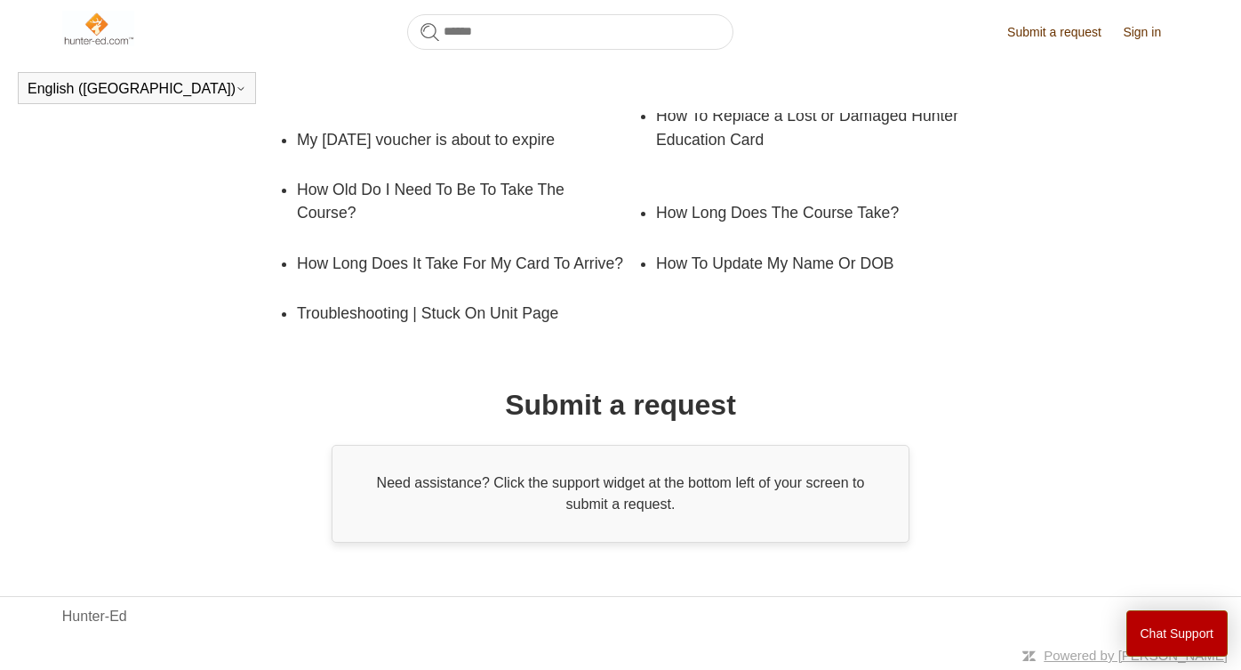 The width and height of the screenshot is (1241, 670). Describe the element at coordinates (621, 494) in the screenshot. I see `div: Need assistance? Click the support widget at the bottom left of your screen to submit a request.` at that location.